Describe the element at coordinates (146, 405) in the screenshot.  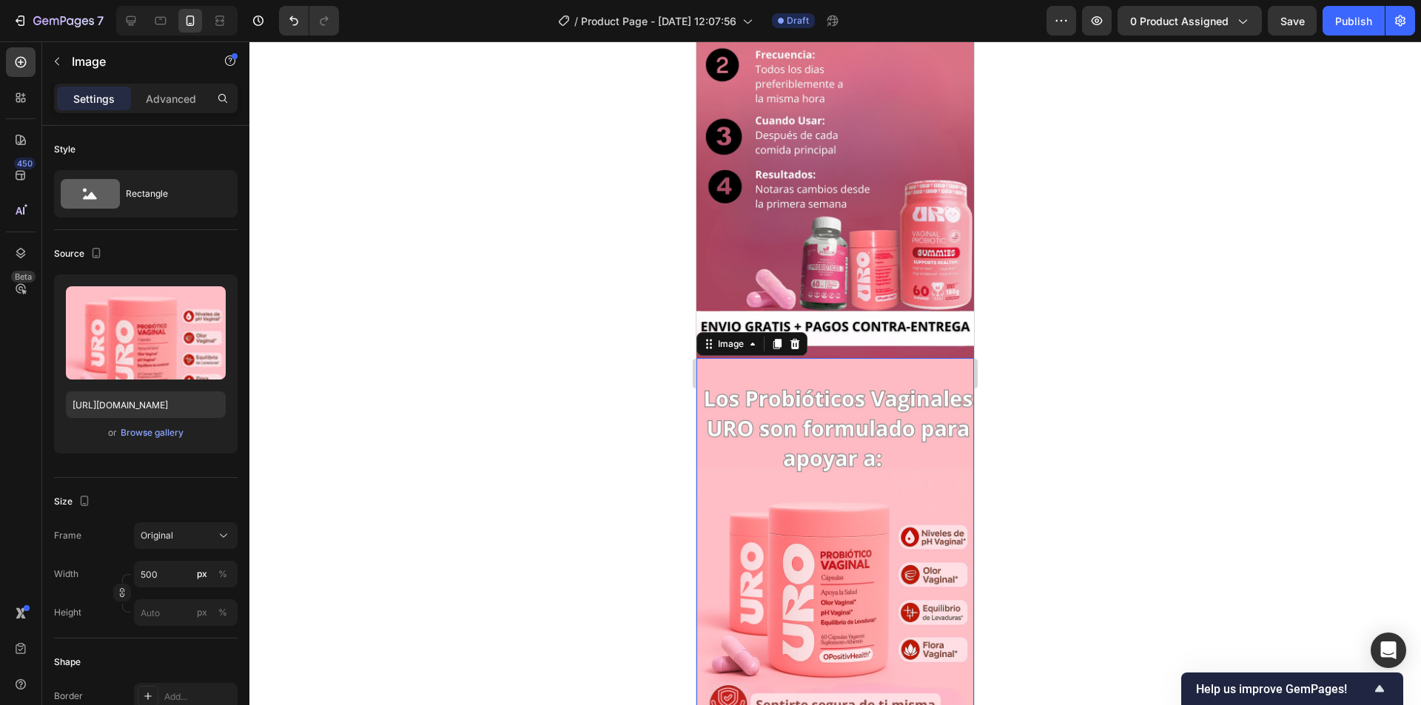
I see `input: https://example.com/image.jpg` at that location.